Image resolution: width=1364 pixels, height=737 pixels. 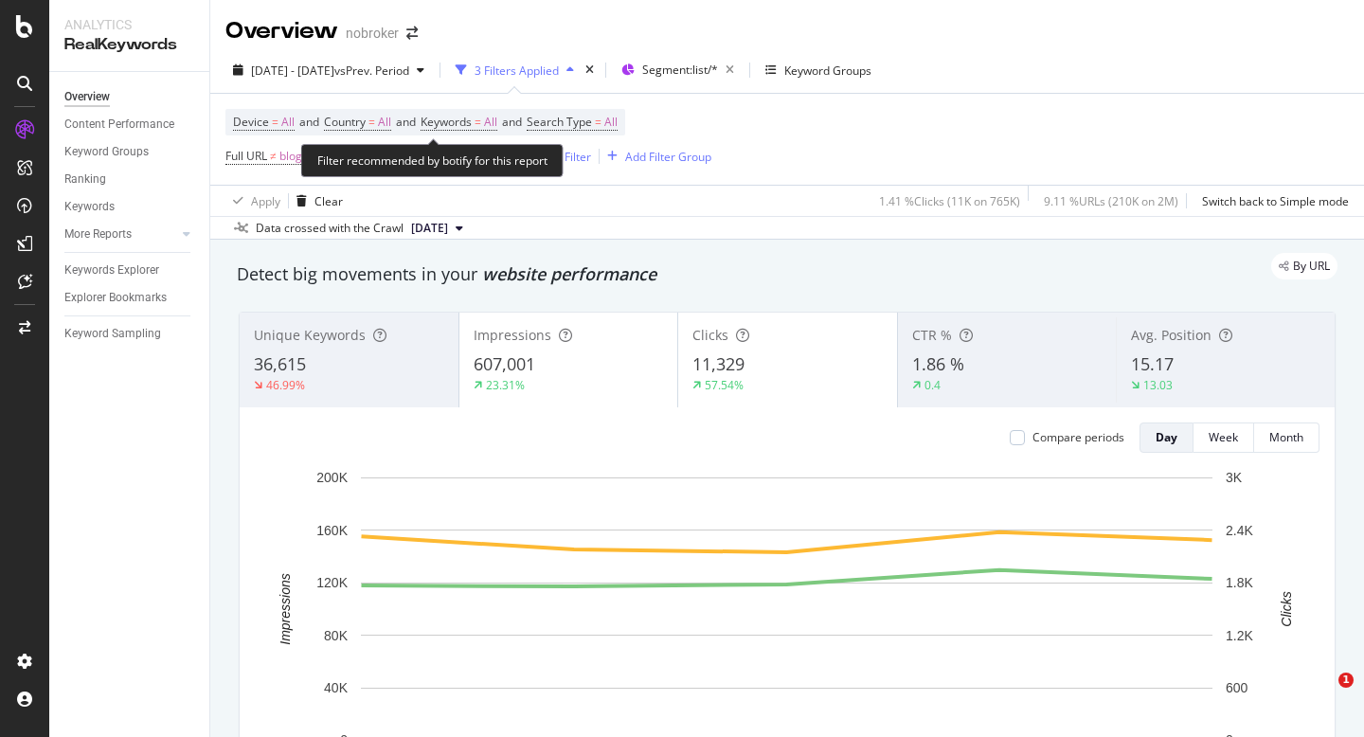 I want to click on div: Compare periods, so click(x=1078, y=437).